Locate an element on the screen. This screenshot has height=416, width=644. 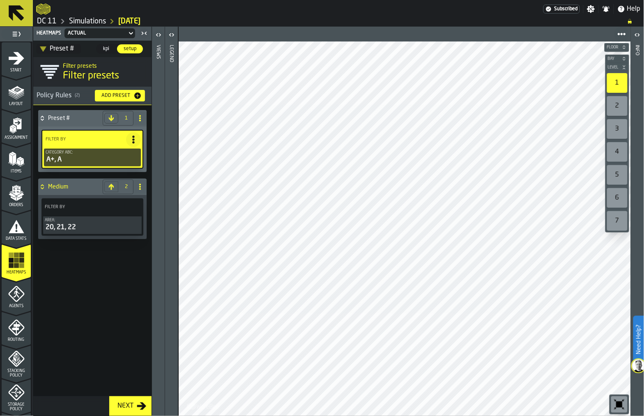
span: Level is located at coordinates (613, 67).